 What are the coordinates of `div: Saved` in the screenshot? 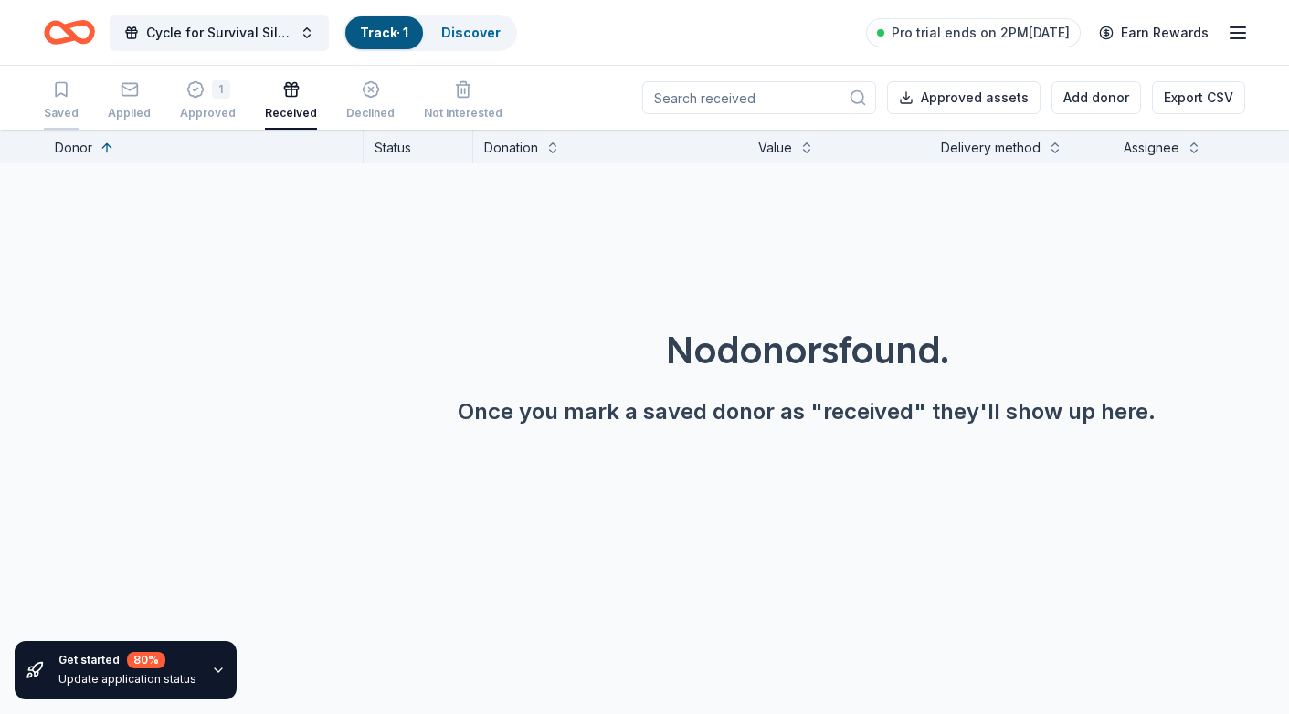 It's located at (61, 113).